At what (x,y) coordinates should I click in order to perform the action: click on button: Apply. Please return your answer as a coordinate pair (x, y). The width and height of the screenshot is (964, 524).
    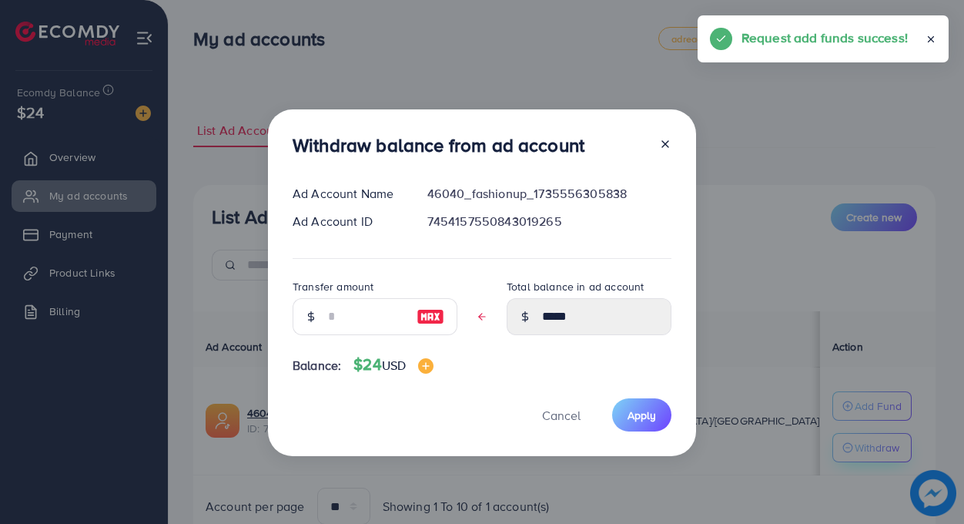
    Looking at the image, I should click on (641, 414).